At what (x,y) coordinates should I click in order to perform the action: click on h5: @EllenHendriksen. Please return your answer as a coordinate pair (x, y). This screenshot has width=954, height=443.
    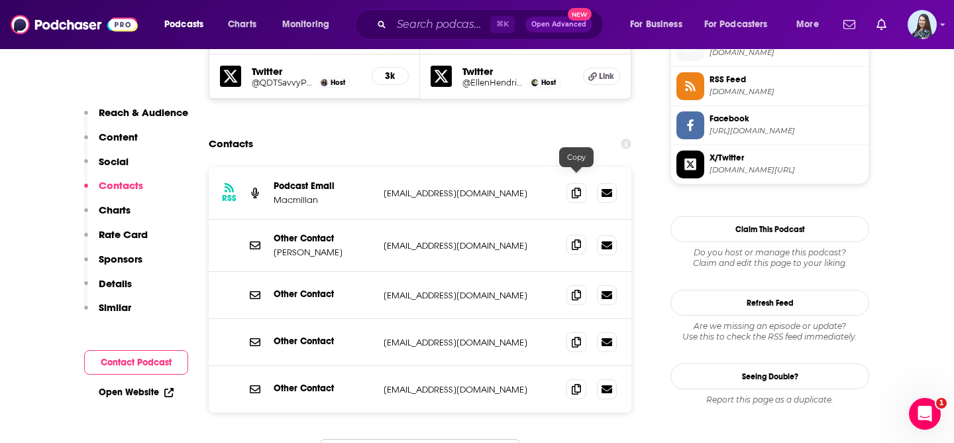
    Looking at the image, I should click on (494, 82).